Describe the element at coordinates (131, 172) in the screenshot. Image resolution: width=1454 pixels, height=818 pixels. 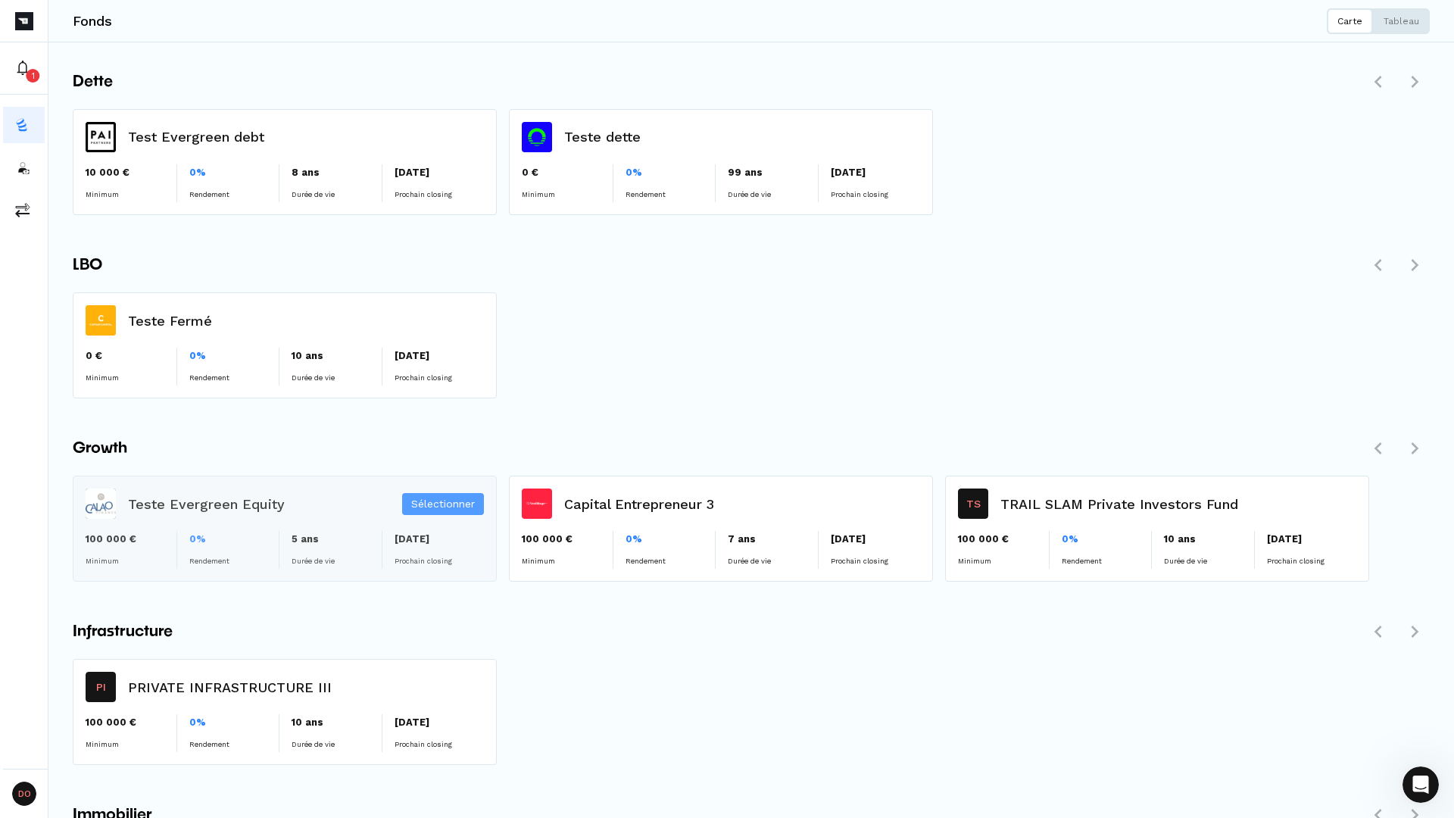
I see `p: 10 000 €` at that location.